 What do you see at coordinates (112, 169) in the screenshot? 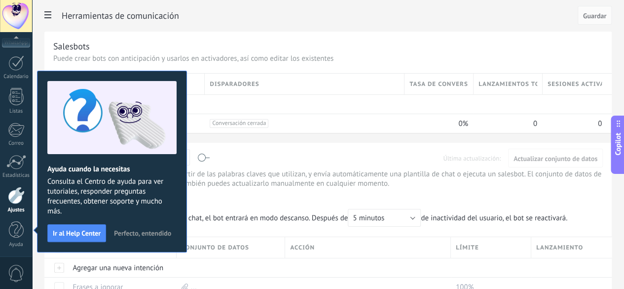
I see `h2: Ayuda cuando la necesitas` at bounding box center [112, 169].